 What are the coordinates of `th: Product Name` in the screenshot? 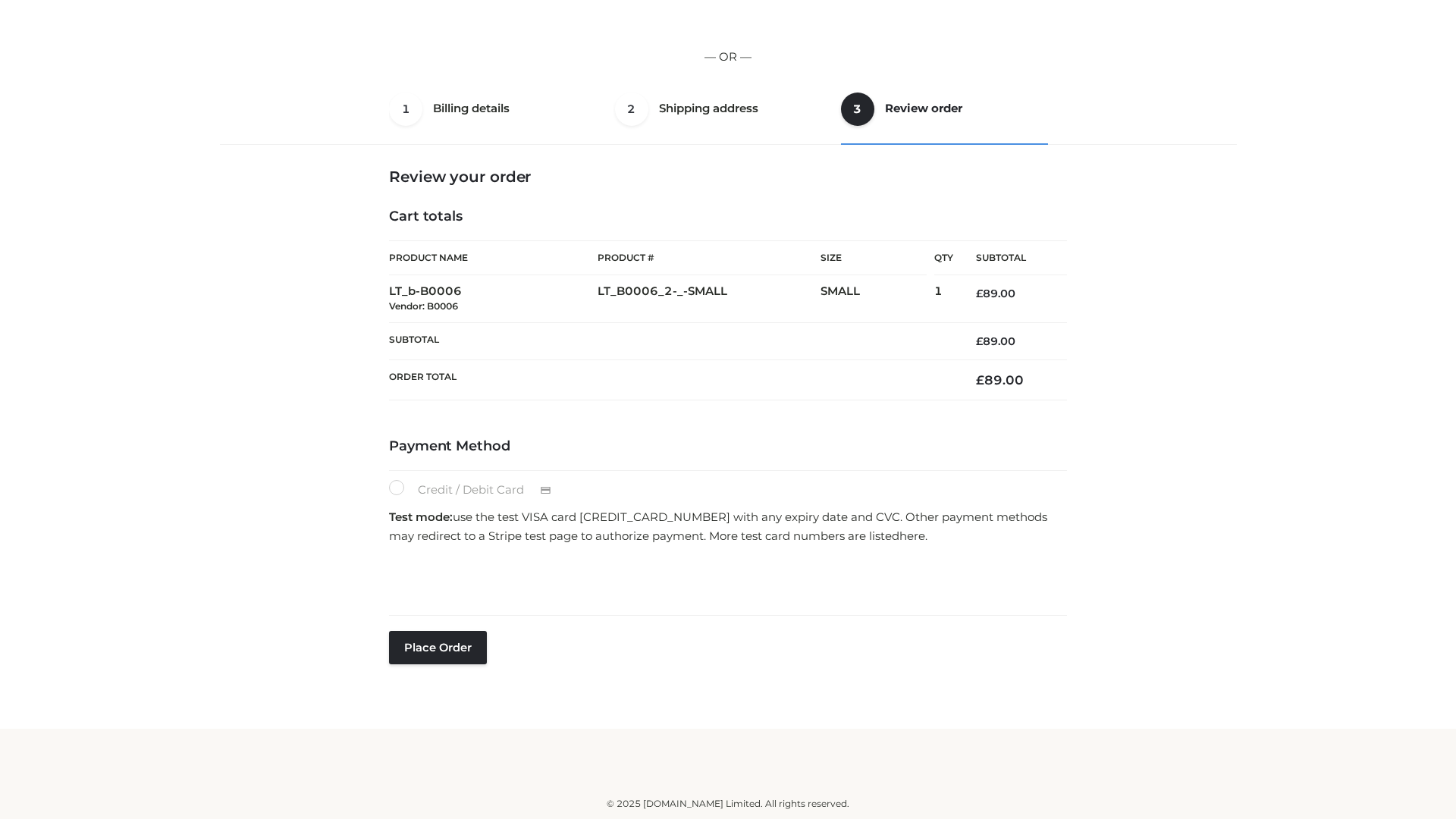 It's located at (493, 258).